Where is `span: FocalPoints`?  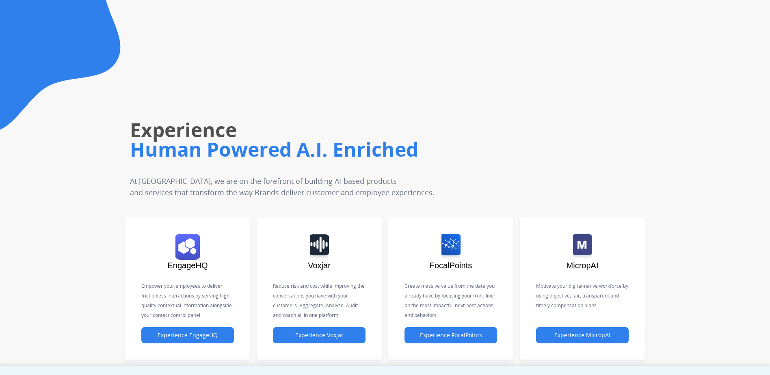
span: FocalPoints is located at coordinates (451, 266).